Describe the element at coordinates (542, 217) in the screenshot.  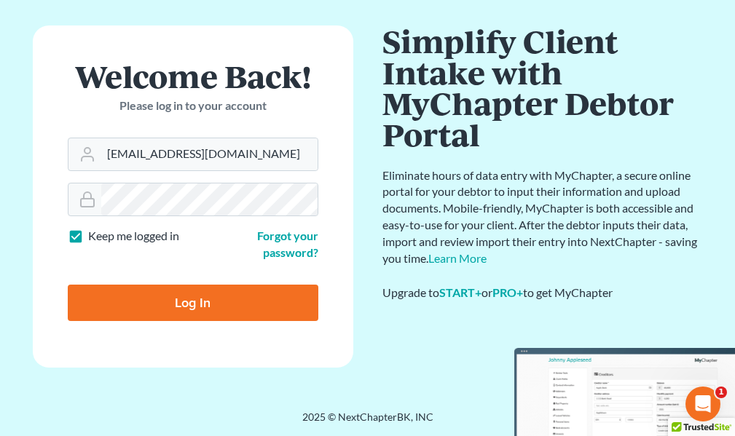
I see `p: Eliminate hours of data entry with MyChapter, a secure online portal for your debtor to input the...` at that location.